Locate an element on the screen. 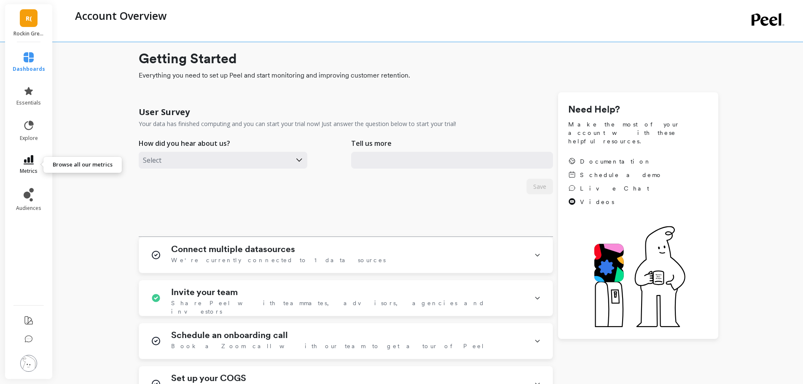 The image size is (803, 384). span: dashboards is located at coordinates (29, 69).